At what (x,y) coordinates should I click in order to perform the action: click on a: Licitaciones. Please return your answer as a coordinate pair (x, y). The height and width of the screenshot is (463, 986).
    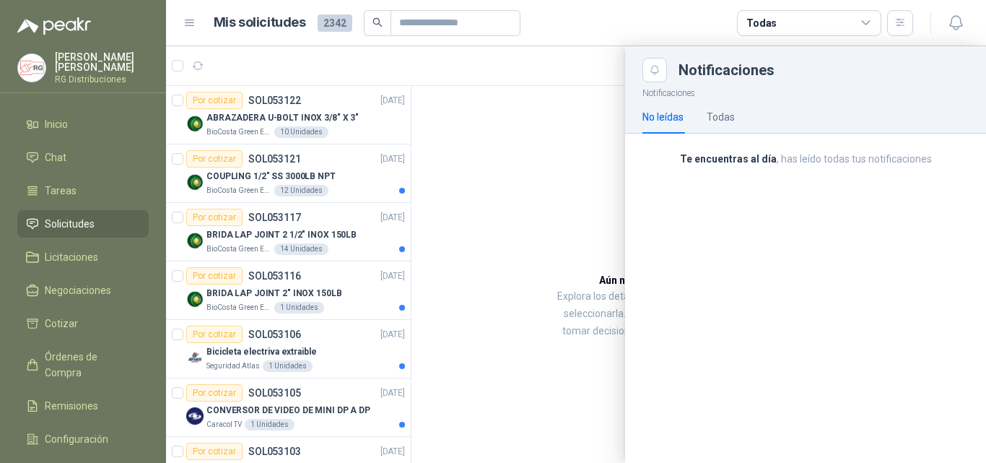
    Looking at the image, I should click on (83, 257).